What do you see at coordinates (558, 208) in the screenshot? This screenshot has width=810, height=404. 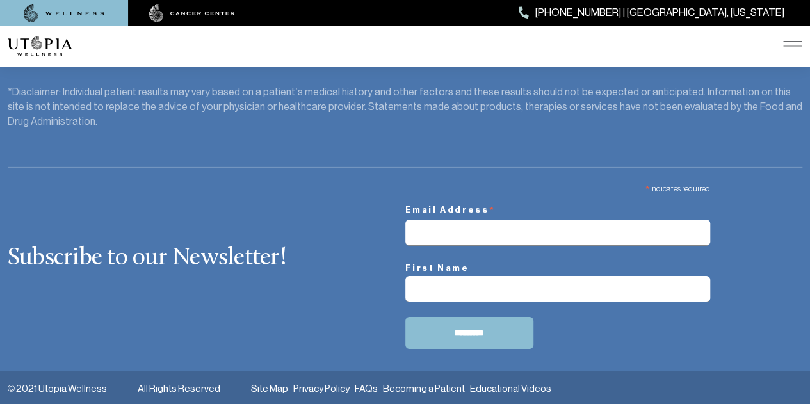 I see `label: Email Address` at bounding box center [558, 208].